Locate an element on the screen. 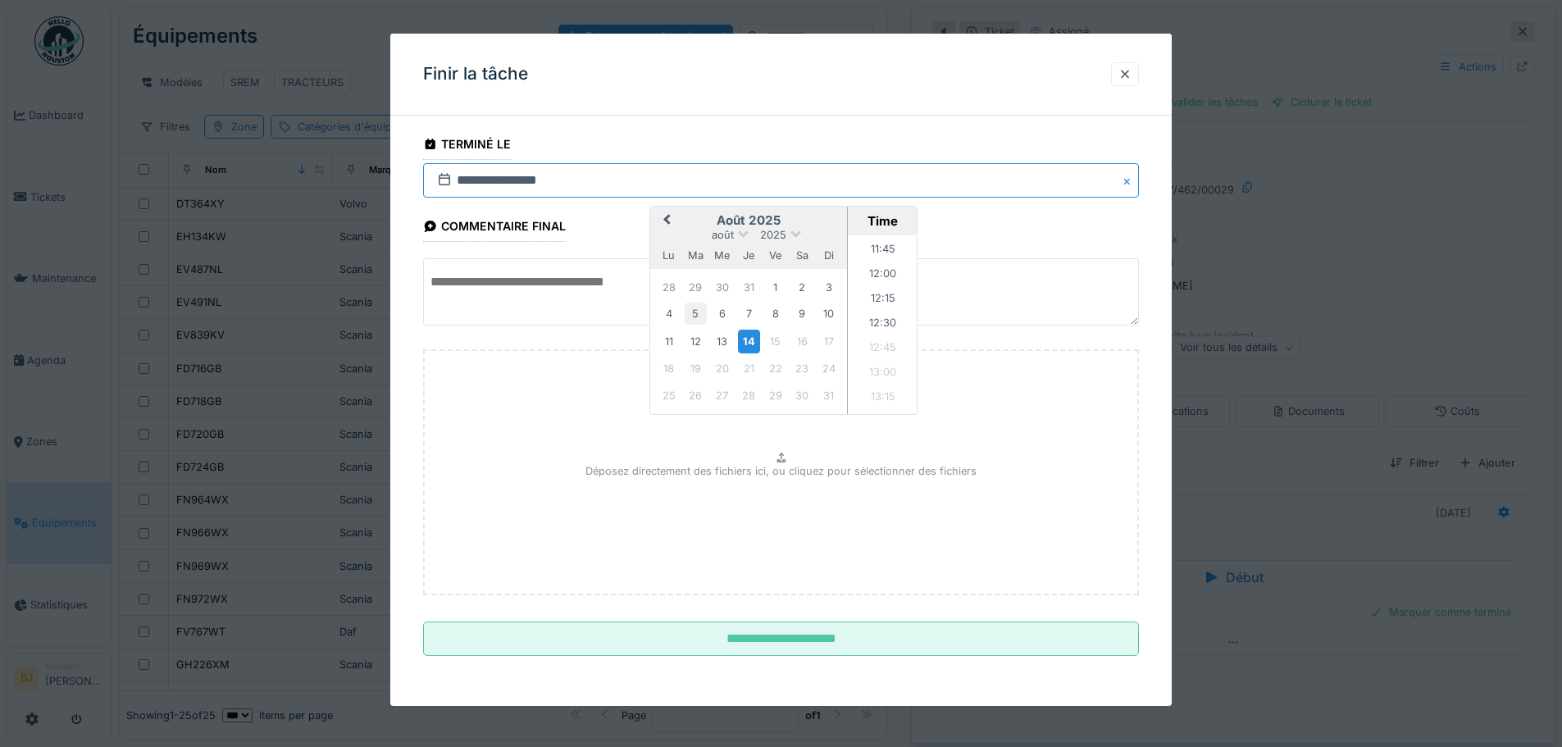  li: 12:15 is located at coordinates (882, 300).